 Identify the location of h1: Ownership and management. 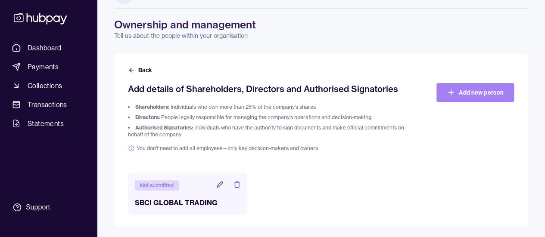
(321, 25).